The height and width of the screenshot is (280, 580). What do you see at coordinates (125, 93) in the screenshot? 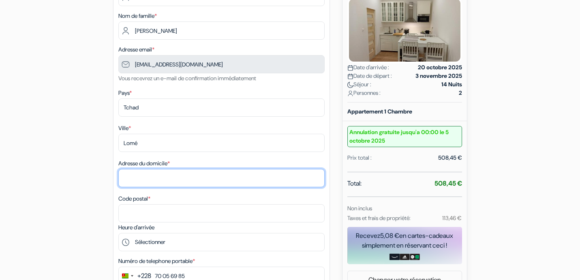
I see `label: Pays` at bounding box center [125, 93].